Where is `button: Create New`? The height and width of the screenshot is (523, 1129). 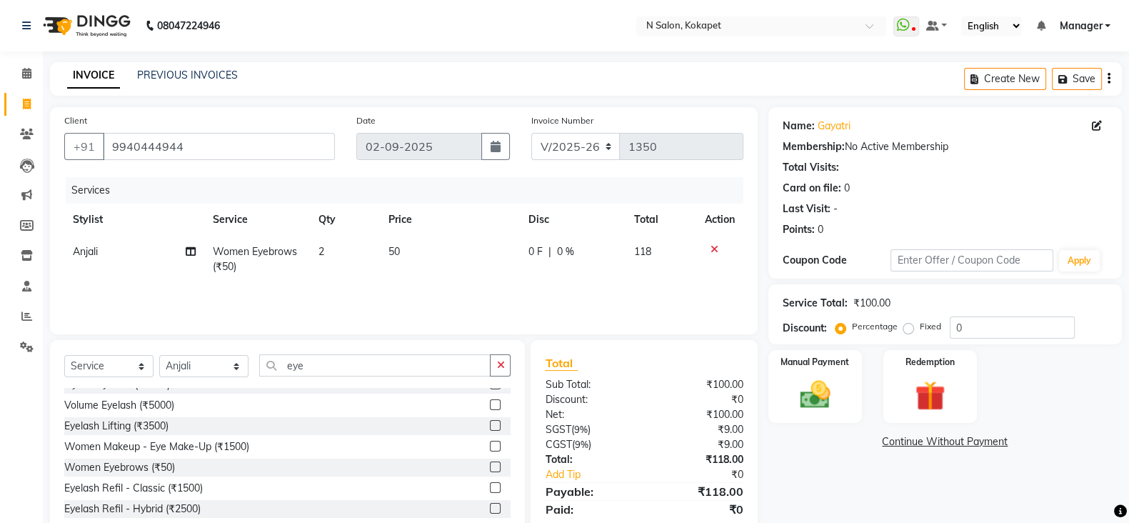
button: Create New is located at coordinates (1005, 79).